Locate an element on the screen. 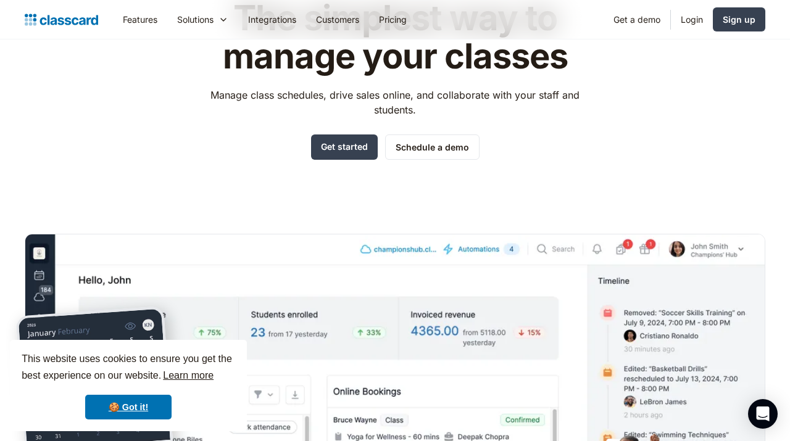  a: Schedule a demo is located at coordinates (432, 147).